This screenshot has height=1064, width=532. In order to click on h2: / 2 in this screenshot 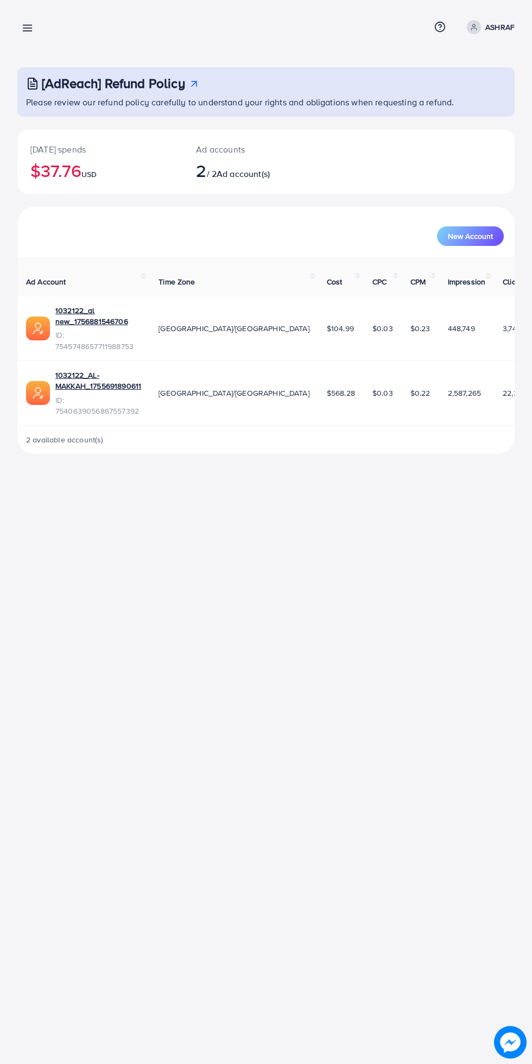, I will do `click(245, 170)`.